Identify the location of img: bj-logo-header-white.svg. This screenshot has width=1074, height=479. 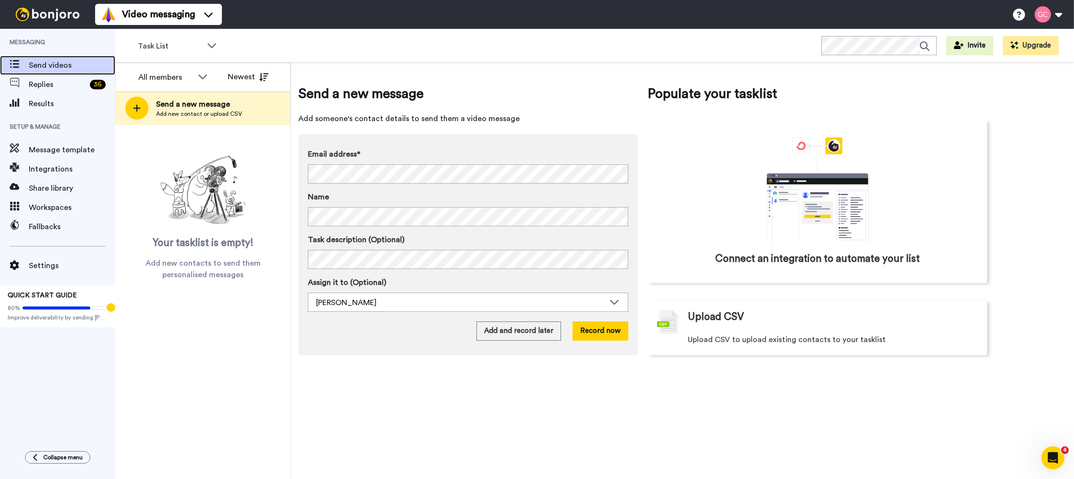
(48, 14).